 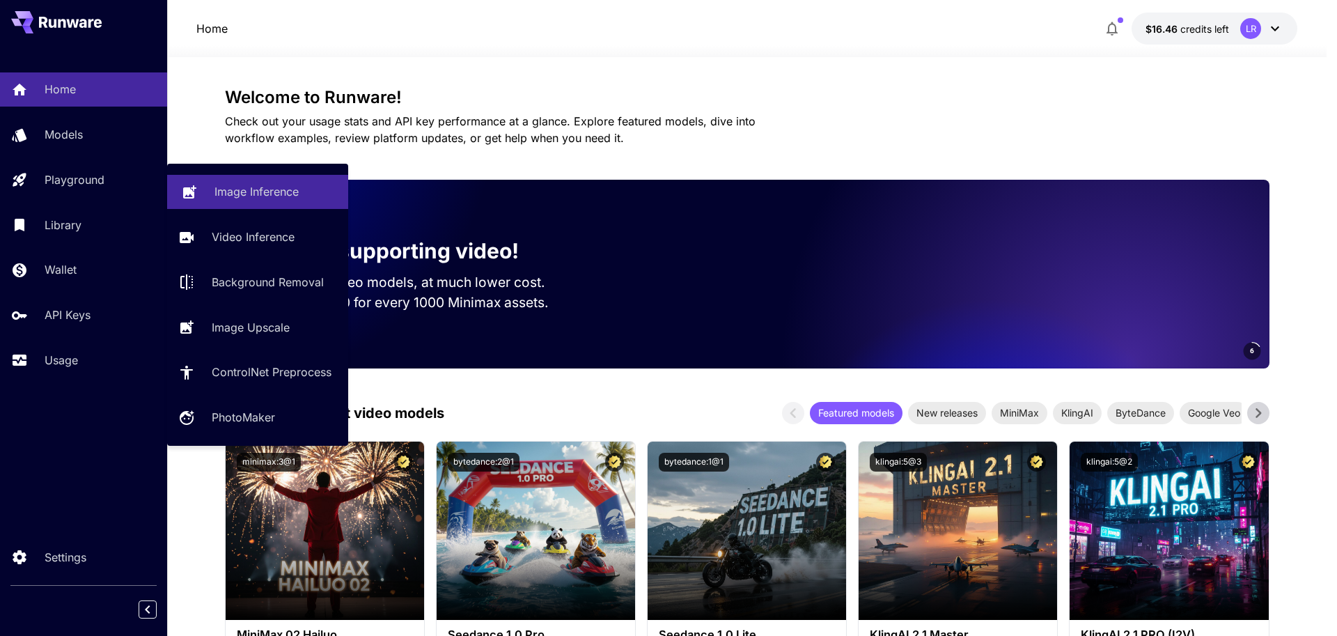 I want to click on button: klingai:5@3, so click(x=898, y=462).